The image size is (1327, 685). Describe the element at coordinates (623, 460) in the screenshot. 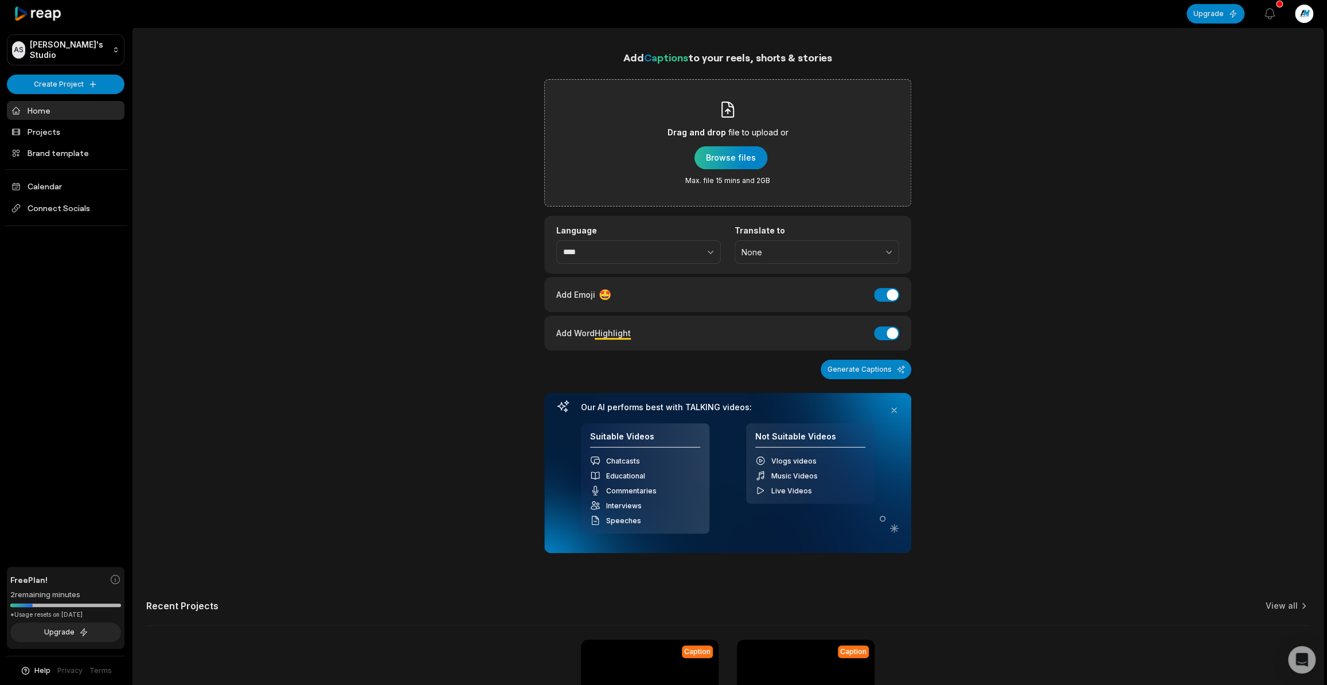

I see `span: Chatcasts` at that location.